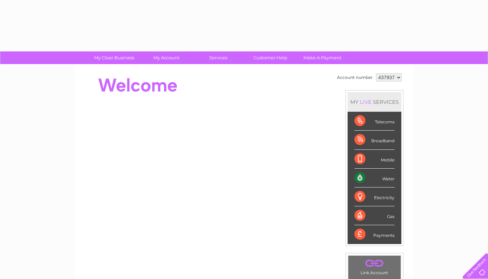  Describe the element at coordinates (374, 266) in the screenshot. I see `td: Link Account` at that location.